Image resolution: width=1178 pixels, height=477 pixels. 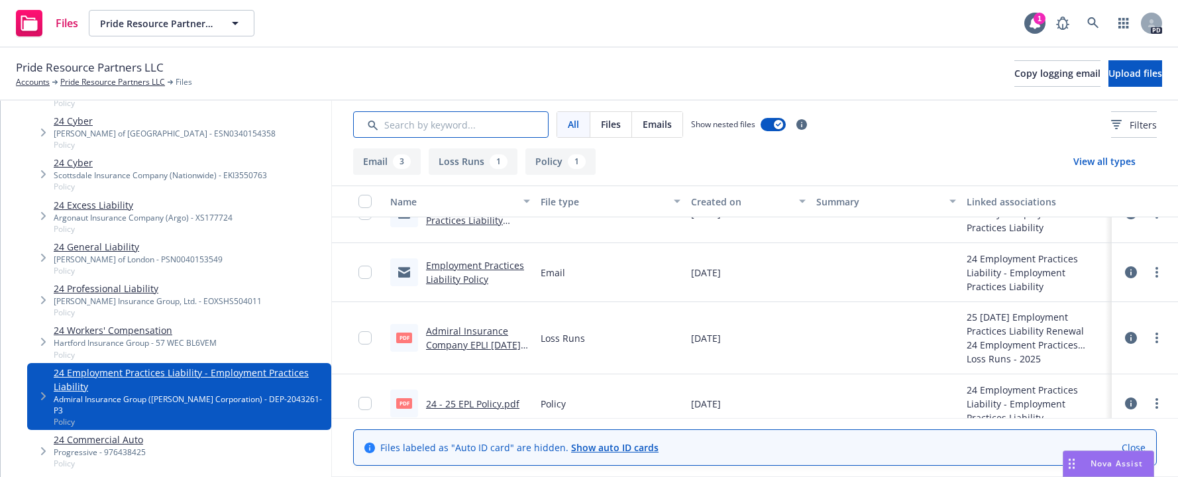 I want to click on span: Nova Assist, so click(x=1116, y=463).